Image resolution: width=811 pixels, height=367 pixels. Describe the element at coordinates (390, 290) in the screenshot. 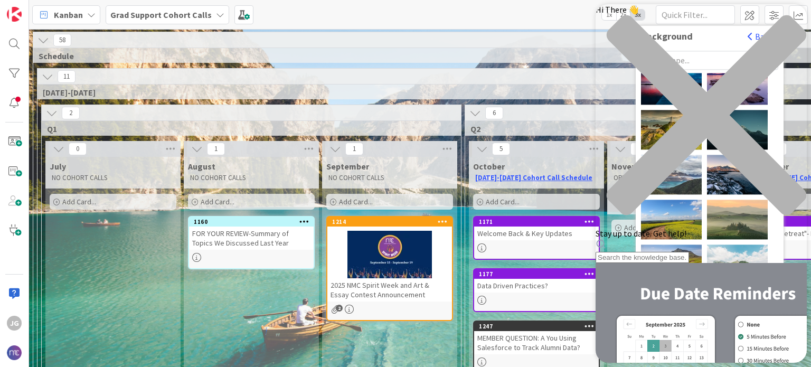

I see `div: 2025 NMC Spirit Week and Art & Essay Contest Announcement` at that location.